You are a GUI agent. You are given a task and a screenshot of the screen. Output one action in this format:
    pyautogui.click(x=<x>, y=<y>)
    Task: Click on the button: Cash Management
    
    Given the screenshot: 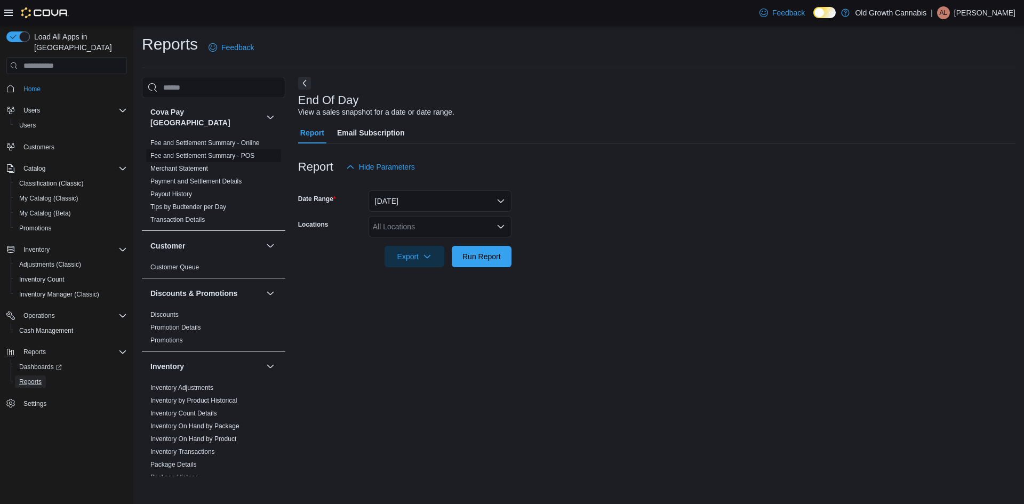 What is the action you would take?
    pyautogui.click(x=71, y=331)
    